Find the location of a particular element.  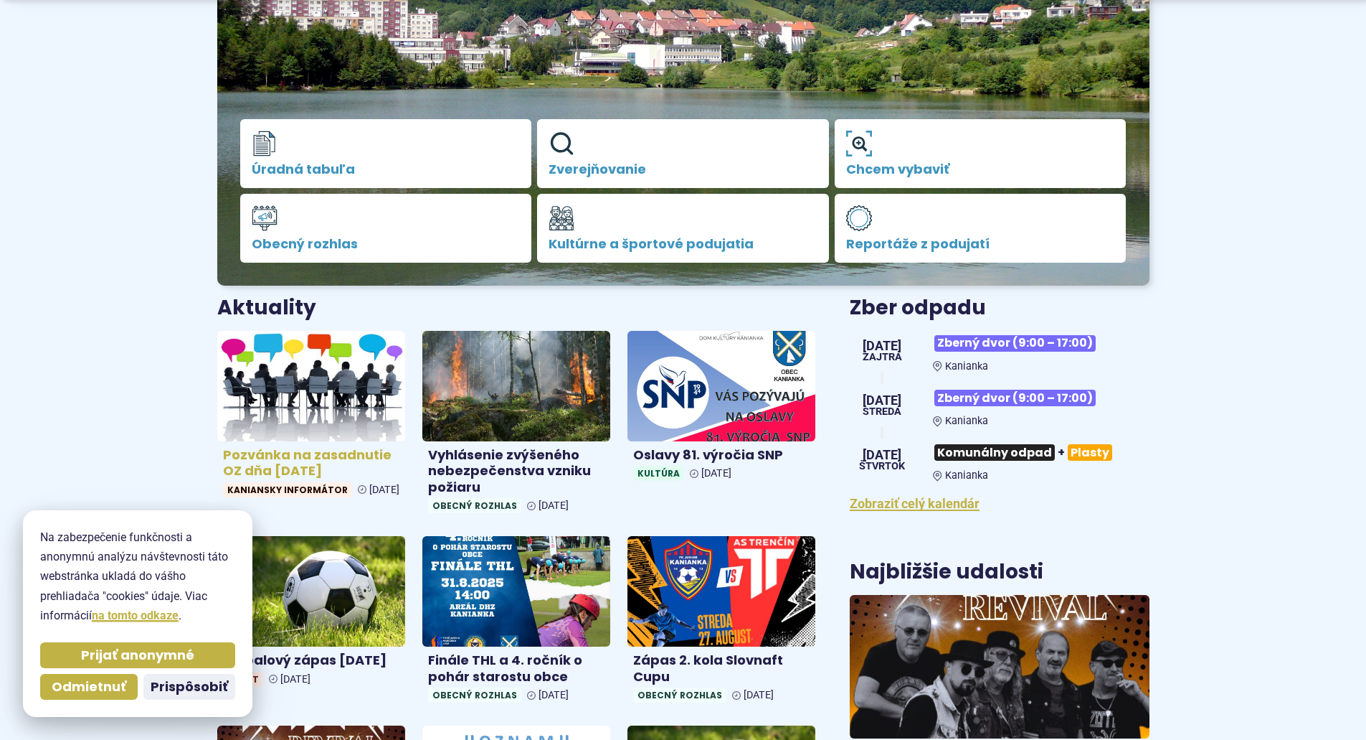

span: Reportáže z podujatí is located at coordinates (981, 244).